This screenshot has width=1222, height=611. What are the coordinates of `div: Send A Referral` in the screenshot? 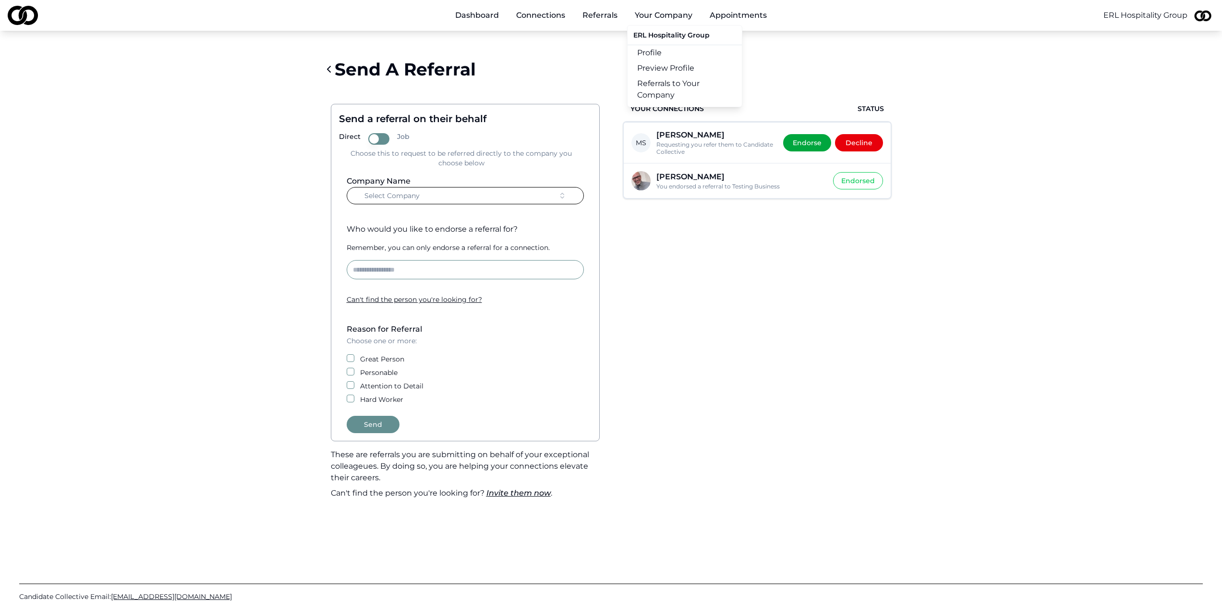 It's located at (405, 69).